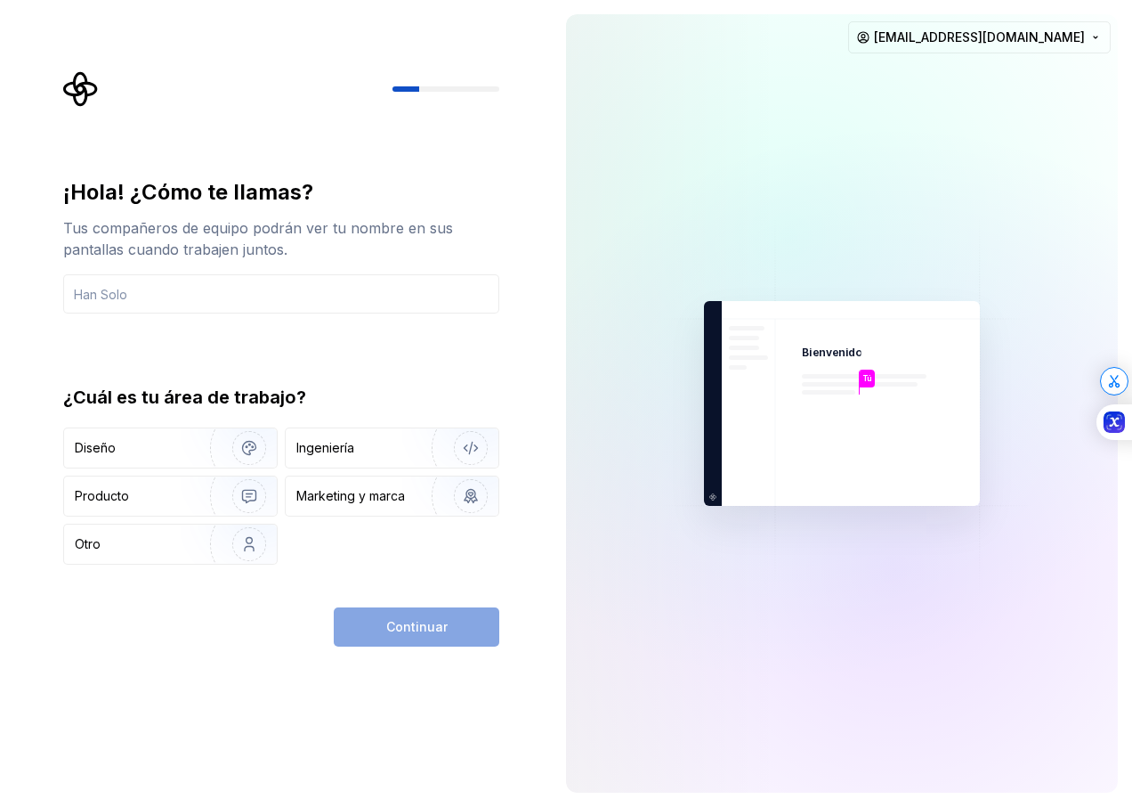 The image size is (1132, 807). I want to click on div: Producto, so click(101, 496).